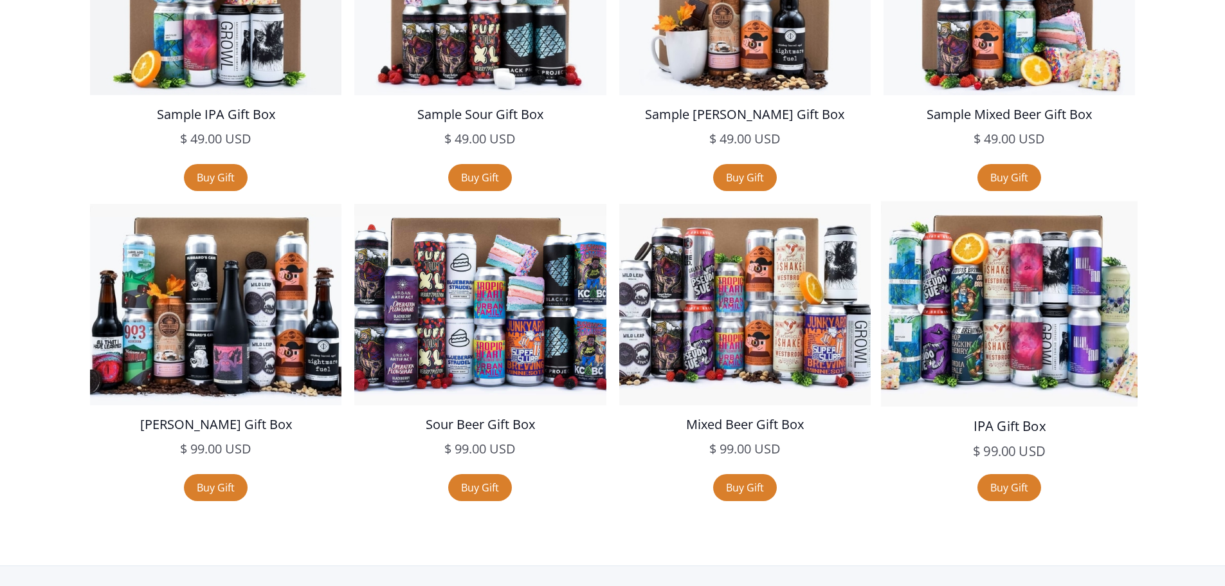 The image size is (1225, 586). Describe the element at coordinates (745, 424) in the screenshot. I see `h5: Mixed Beer Gift Box` at that location.